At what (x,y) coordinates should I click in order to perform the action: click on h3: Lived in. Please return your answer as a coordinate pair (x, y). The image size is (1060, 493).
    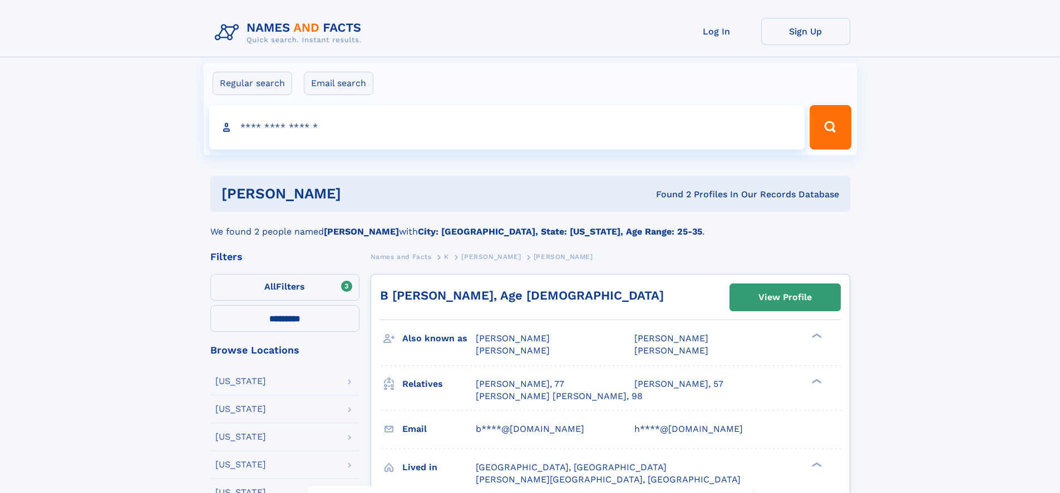
    Looking at the image, I should click on (439, 468).